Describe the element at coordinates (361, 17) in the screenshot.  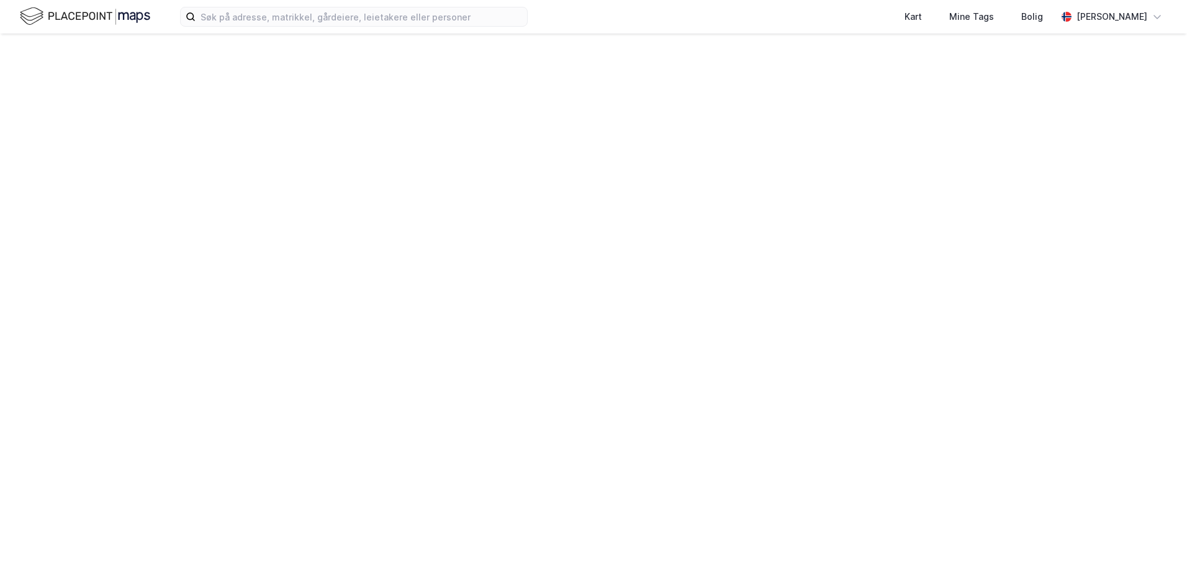
I see `input: Søk på adresse, matrikkel, gårdeiere, leietakere eller personer` at that location.